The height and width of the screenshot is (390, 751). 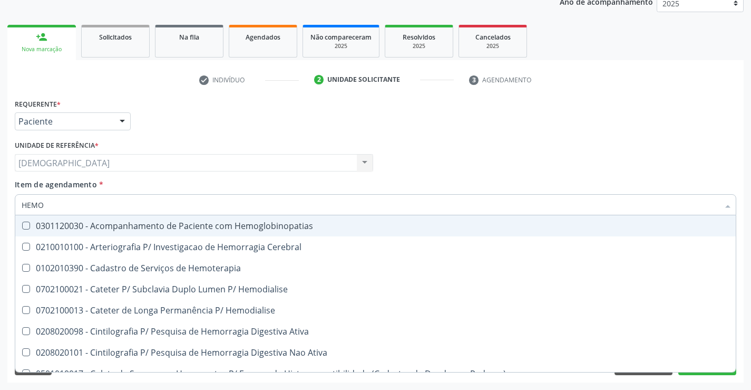 What do you see at coordinates (375, 352) in the screenshot?
I see `div: 0208020101 - Cintilografia P/ Pesquisa de Hemorragia Digestiva Nao Ativa` at bounding box center [375, 352].